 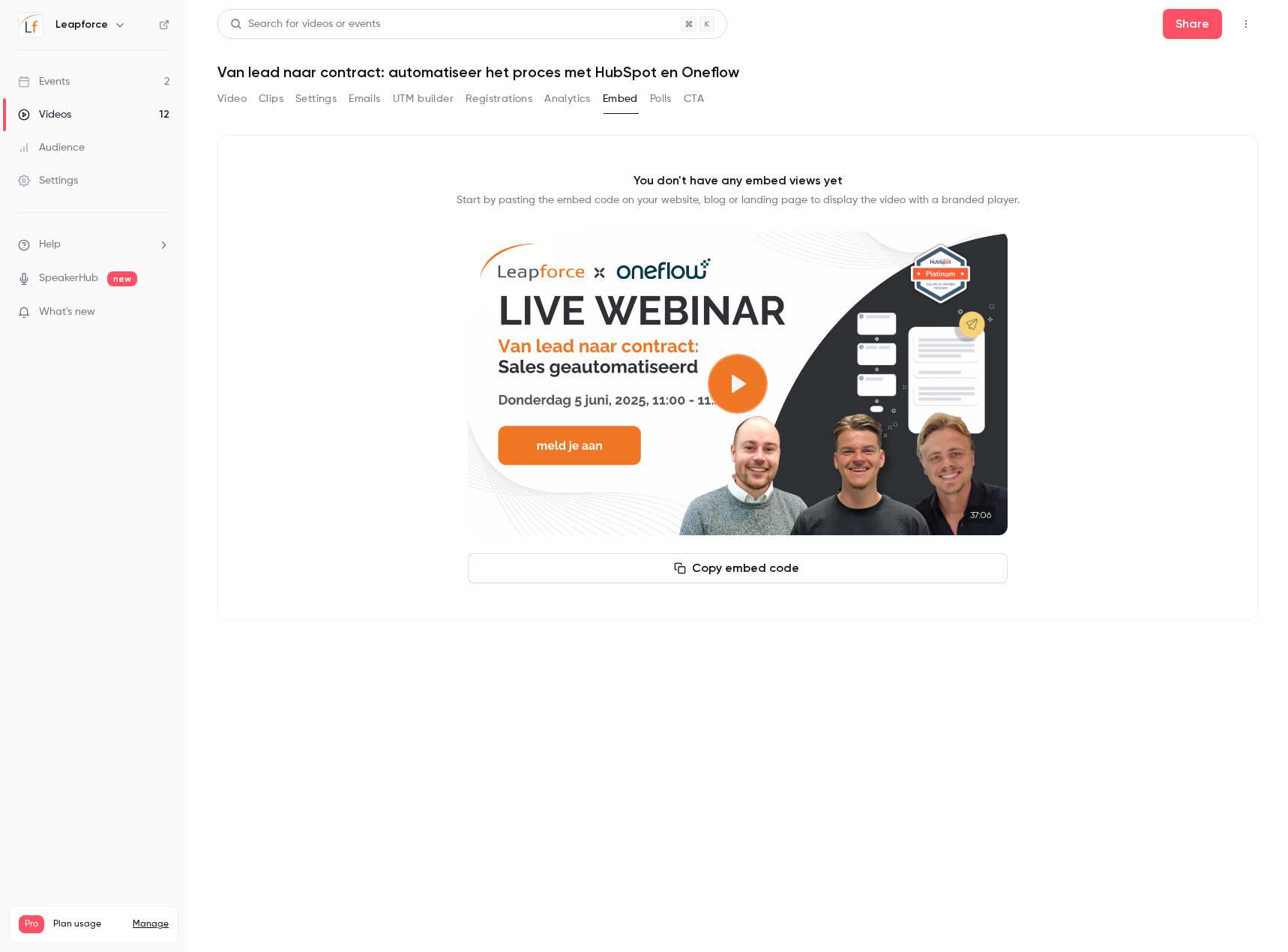 I want to click on div: Audience, so click(x=51, y=147).